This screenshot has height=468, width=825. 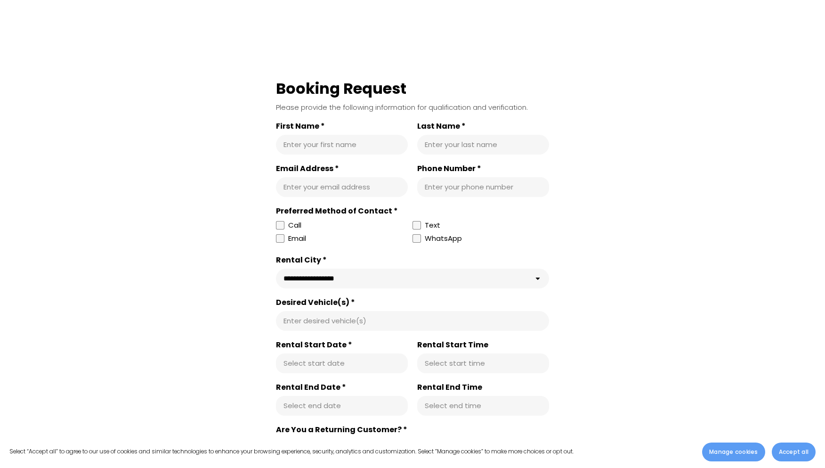 What do you see at coordinates (432, 225) in the screenshot?
I see `div: Text` at bounding box center [432, 225].